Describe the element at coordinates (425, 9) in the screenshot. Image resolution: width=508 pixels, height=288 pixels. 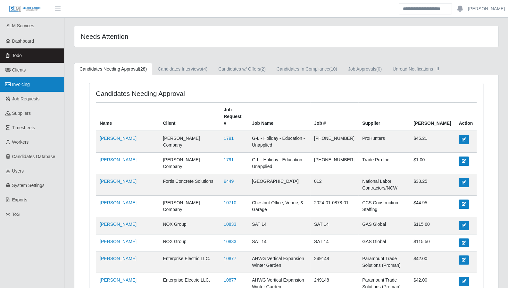
I see `input: Search` at that location.